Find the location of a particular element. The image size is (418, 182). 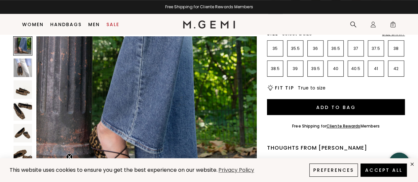

span: 0 is located at coordinates (393, 26).